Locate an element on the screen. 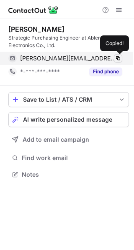  button: save-profile-one-click is located at coordinates (68, 100).